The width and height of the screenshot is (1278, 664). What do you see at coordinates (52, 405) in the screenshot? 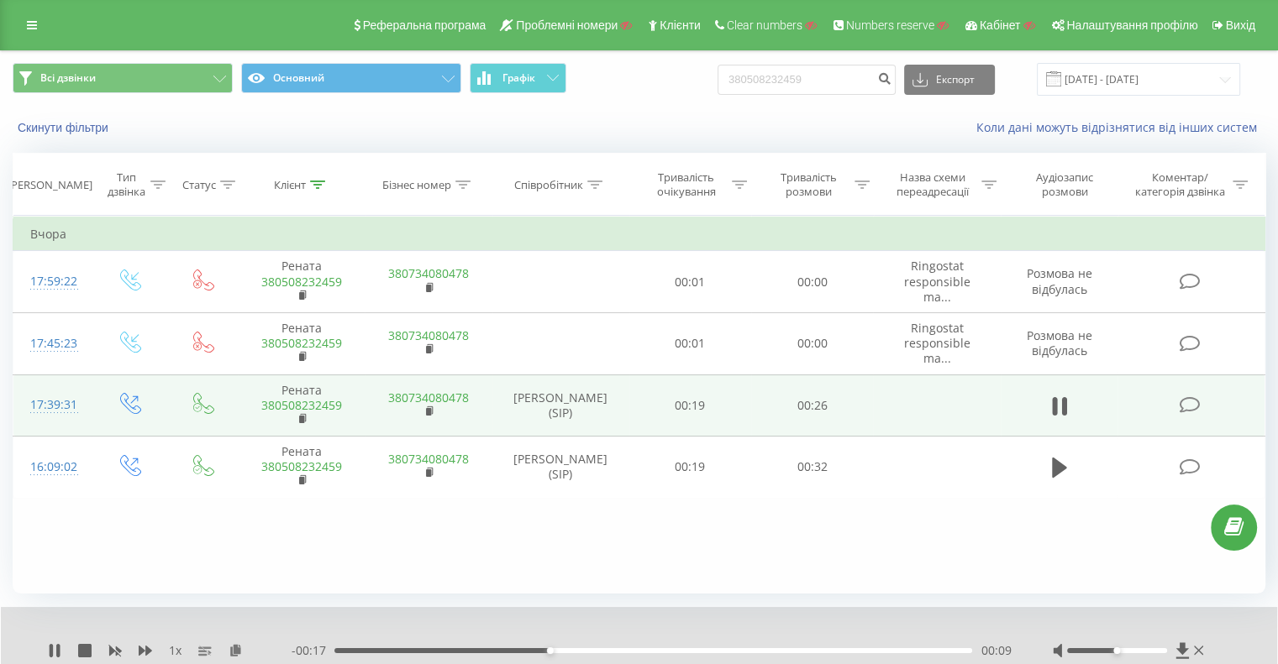
I see `div: 17:39:31` at bounding box center [52, 405].